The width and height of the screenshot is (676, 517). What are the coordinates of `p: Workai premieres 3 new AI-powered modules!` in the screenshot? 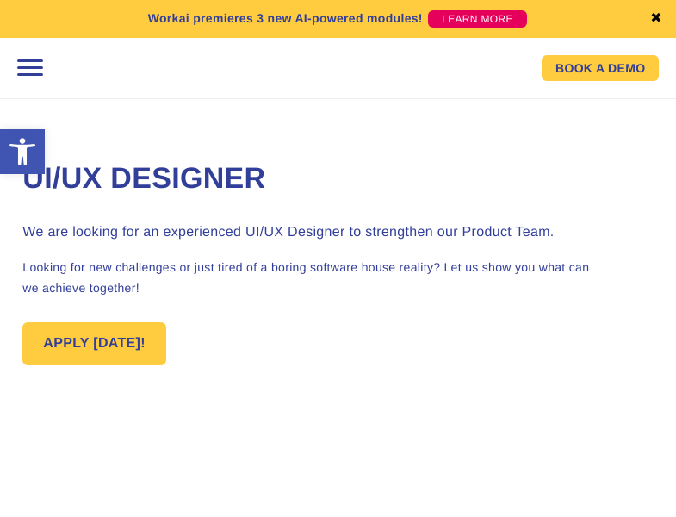 It's located at (285, 18).